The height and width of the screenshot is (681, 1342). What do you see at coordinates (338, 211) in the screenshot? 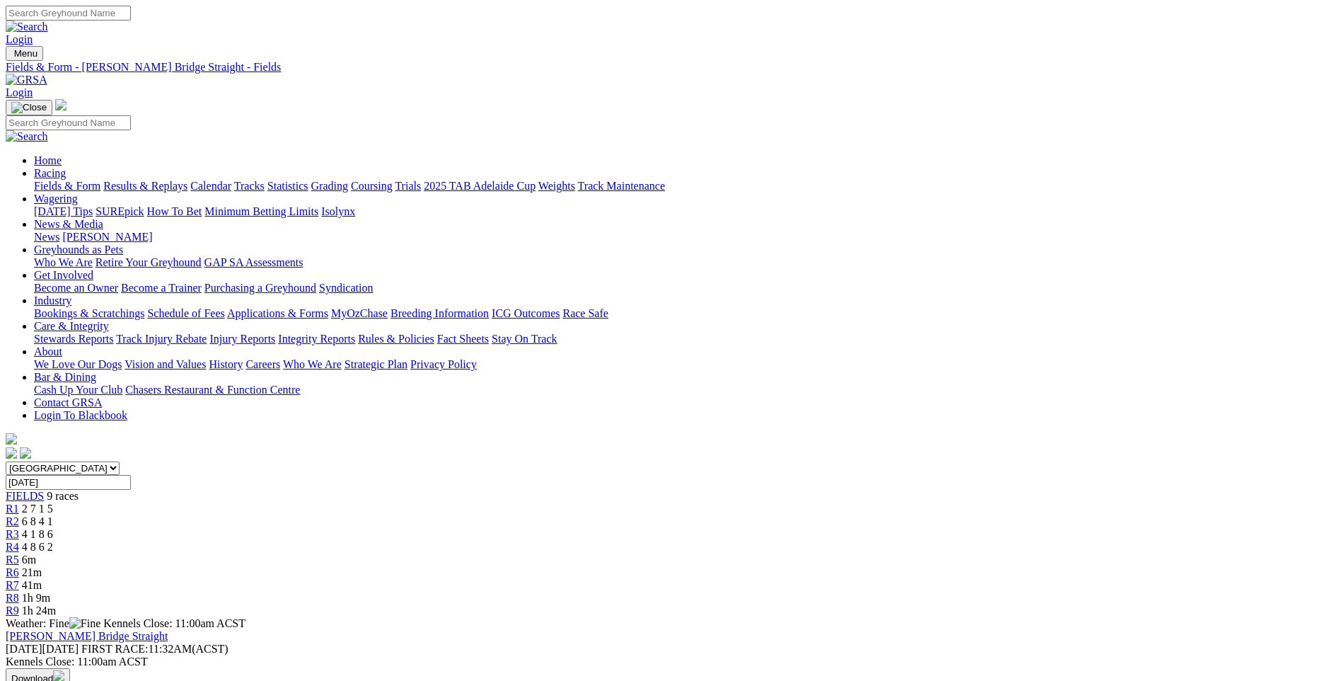
I see `a: Isolynx` at bounding box center [338, 211].